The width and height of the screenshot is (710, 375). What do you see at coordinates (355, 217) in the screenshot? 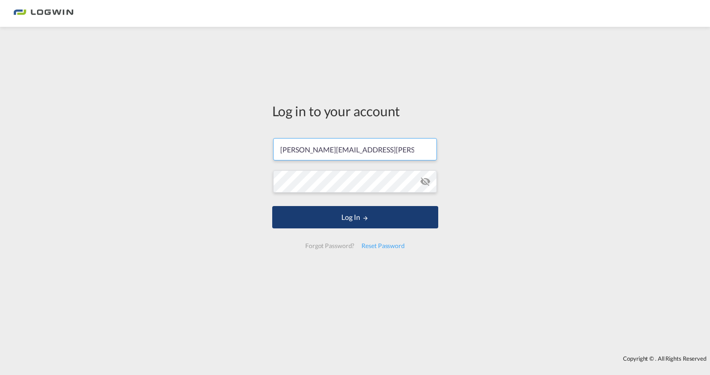
I see `button: LOGIN` at bounding box center [355, 217].